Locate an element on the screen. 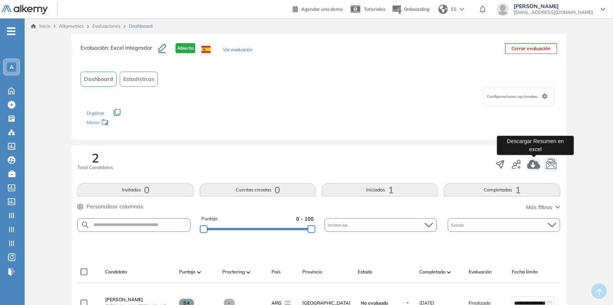 The height and width of the screenshot is (305, 613). span: País is located at coordinates (276, 272).